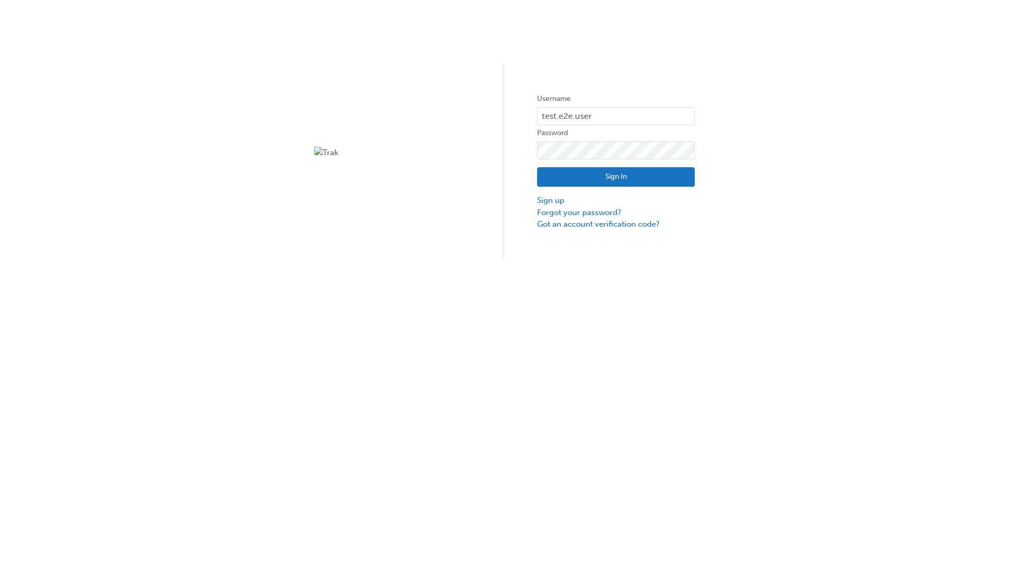 The width and height of the screenshot is (1009, 568). I want to click on a: Sign up, so click(616, 200).